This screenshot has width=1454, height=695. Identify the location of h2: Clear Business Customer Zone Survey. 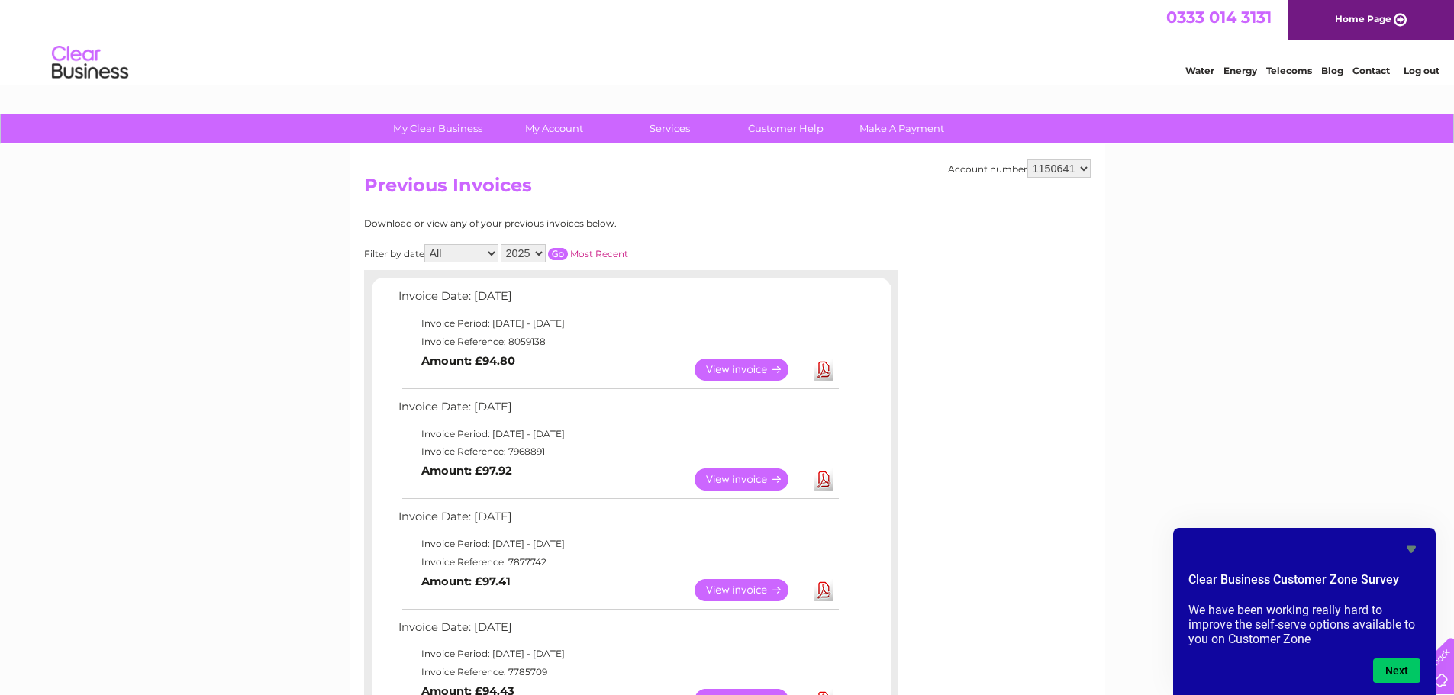
(1305, 584).